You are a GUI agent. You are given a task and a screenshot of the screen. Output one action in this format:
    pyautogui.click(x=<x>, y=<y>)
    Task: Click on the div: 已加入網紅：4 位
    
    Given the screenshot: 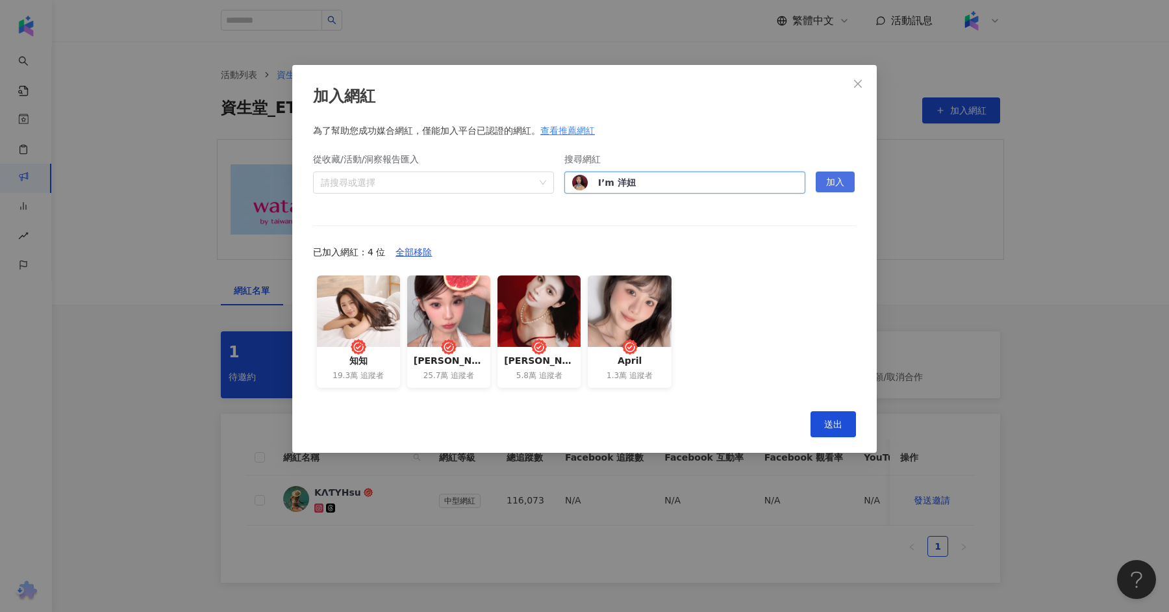 What is the action you would take?
    pyautogui.click(x=584, y=252)
    